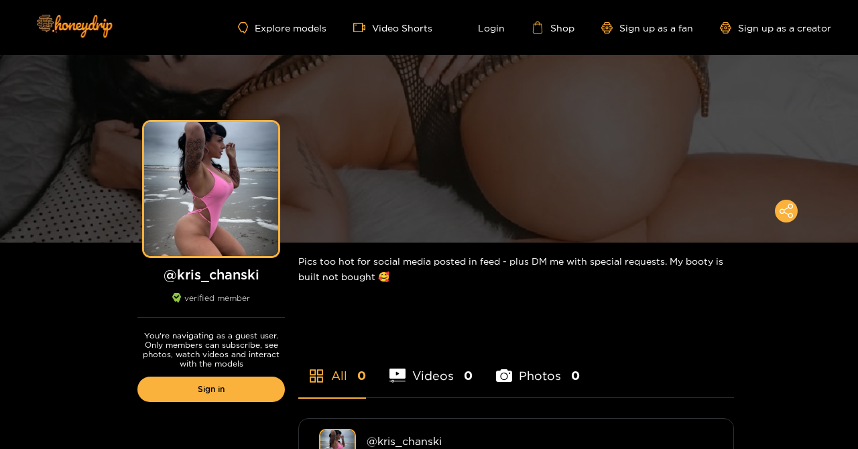 Image resolution: width=858 pixels, height=449 pixels. What do you see at coordinates (431, 368) in the screenshot?
I see `li: Videos` at bounding box center [431, 368].